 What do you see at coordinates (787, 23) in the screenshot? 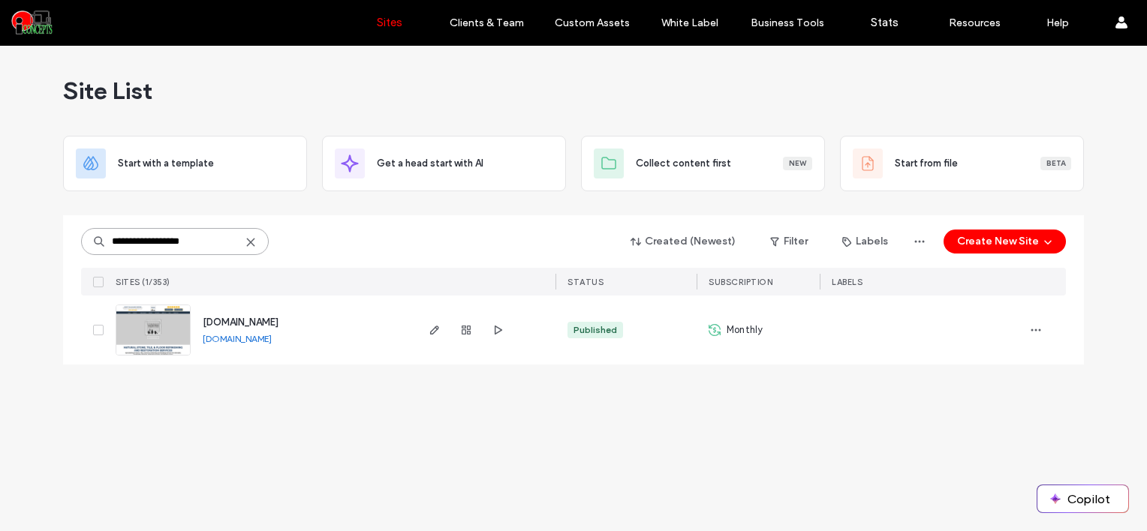
I see `label: Business Tools` at bounding box center [787, 23].